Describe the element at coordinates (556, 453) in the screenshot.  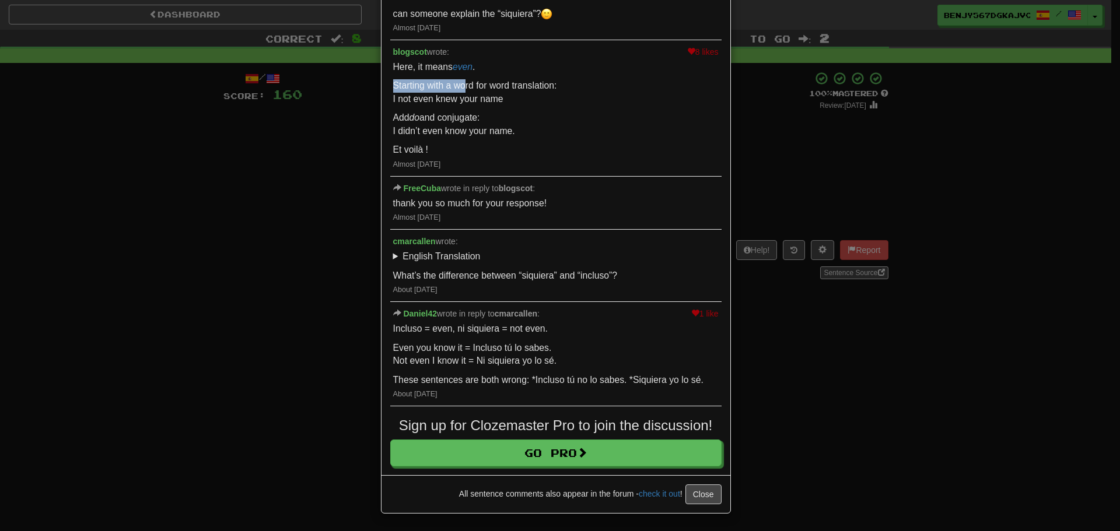
I see `a: Go Pro` at that location.